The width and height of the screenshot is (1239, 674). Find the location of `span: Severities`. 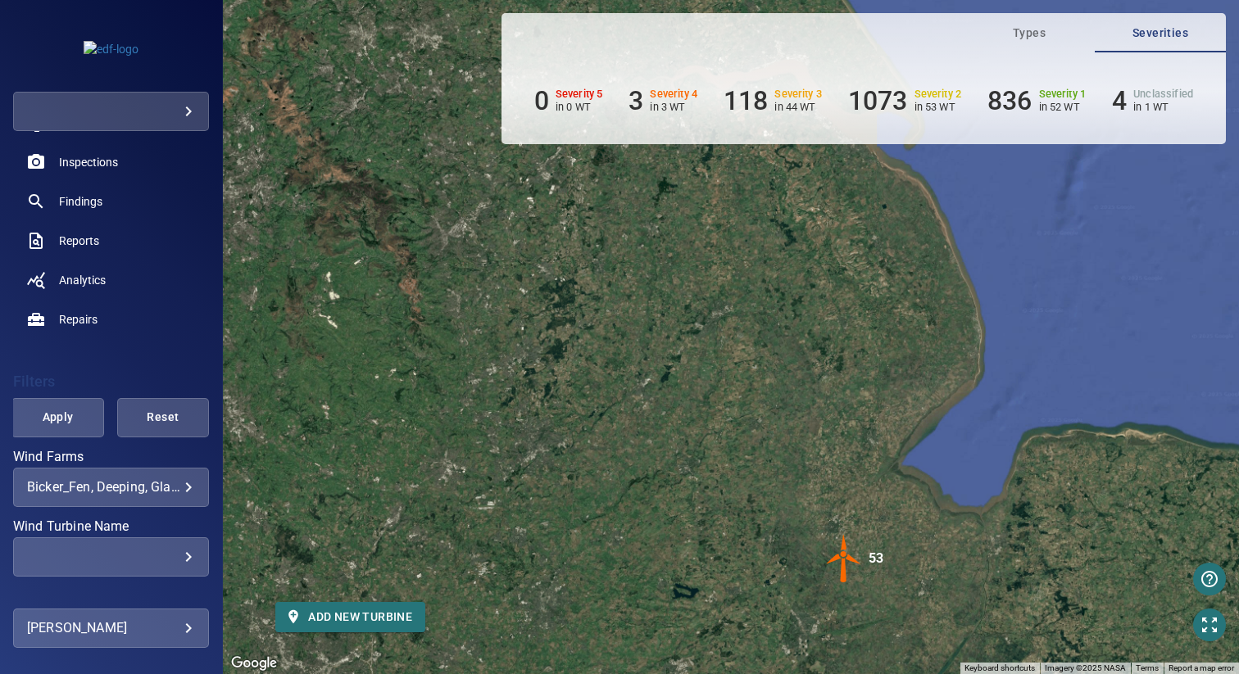

span: Severities is located at coordinates (1160, 33).